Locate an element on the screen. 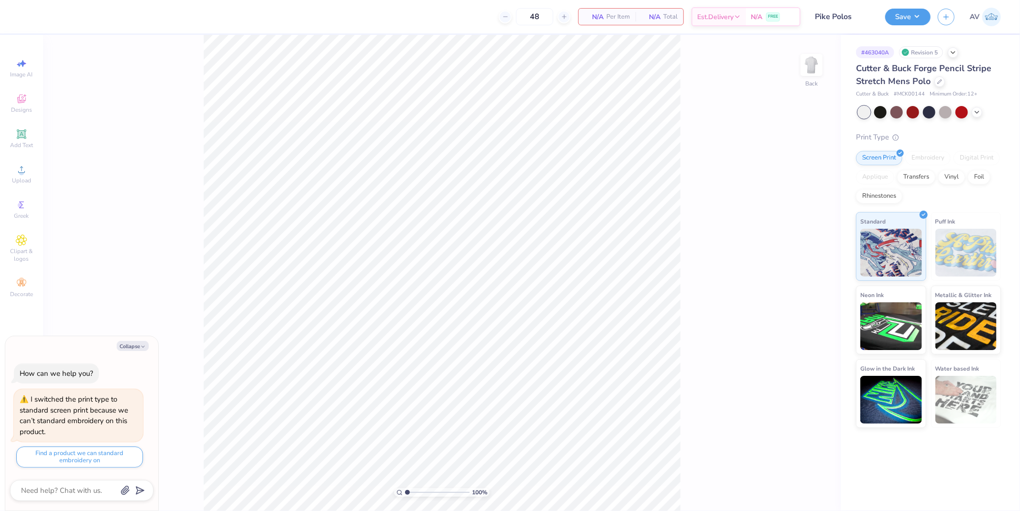 The image size is (1020, 511). span: Water based Ink is located at coordinates (957, 369).